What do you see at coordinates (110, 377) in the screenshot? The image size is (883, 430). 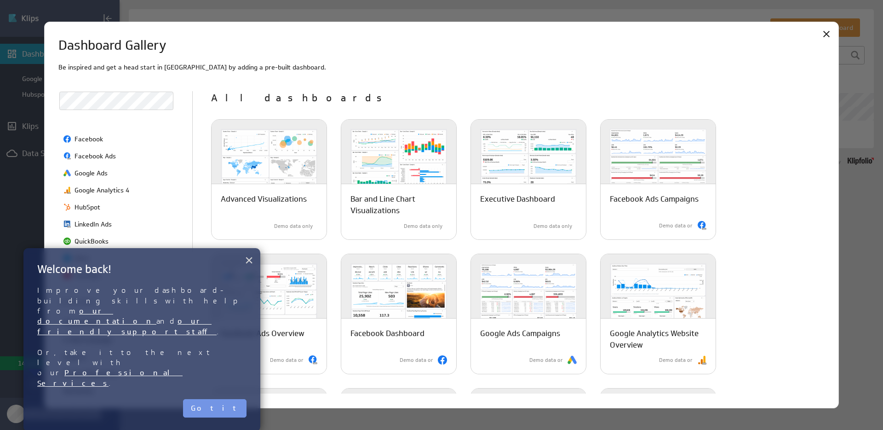 I see `a: Professional Services` at bounding box center [110, 377].